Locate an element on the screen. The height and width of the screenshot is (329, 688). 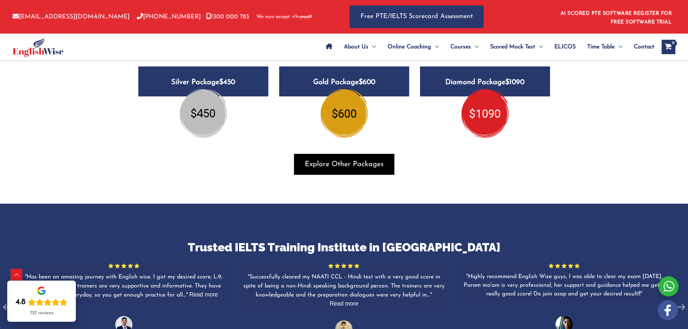
a: Time TableMenu Toggle is located at coordinates (604, 47).